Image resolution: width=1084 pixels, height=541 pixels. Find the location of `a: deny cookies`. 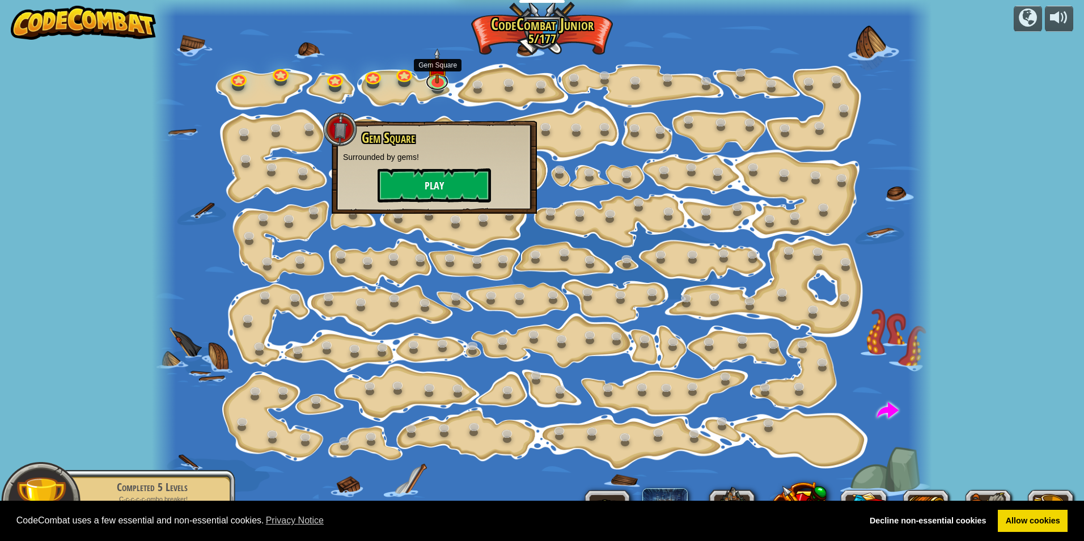

a: deny cookies is located at coordinates (928, 521).